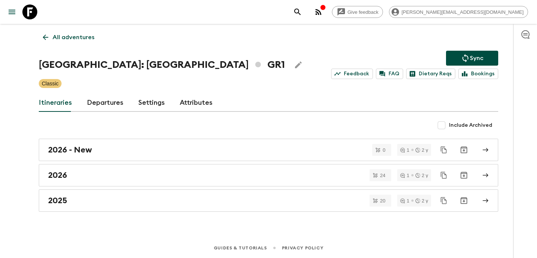 The image size is (537, 258). What do you see at coordinates (269, 175) in the screenshot?
I see `a: 2026` at bounding box center [269, 175].